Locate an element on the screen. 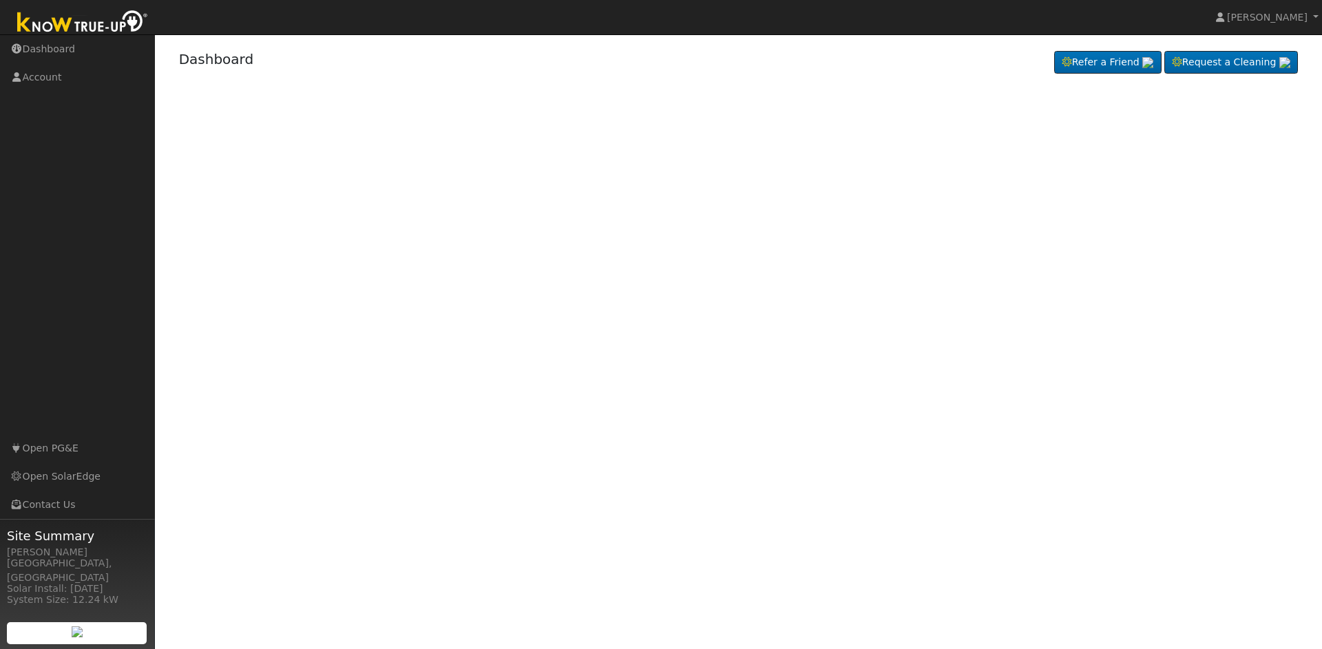  a: Refer a Friend is located at coordinates (1108, 63).